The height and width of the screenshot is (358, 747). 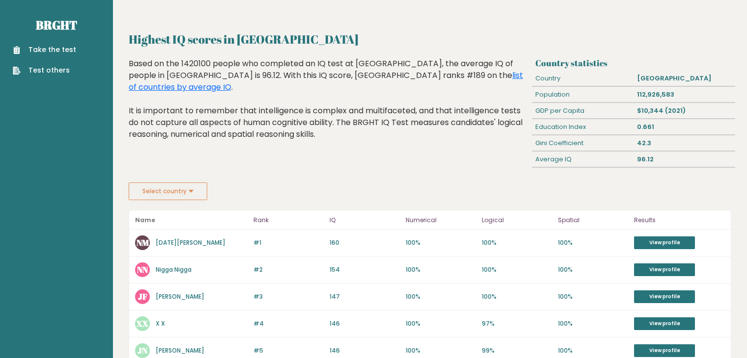 I want to click on text: NN, so click(x=142, y=269).